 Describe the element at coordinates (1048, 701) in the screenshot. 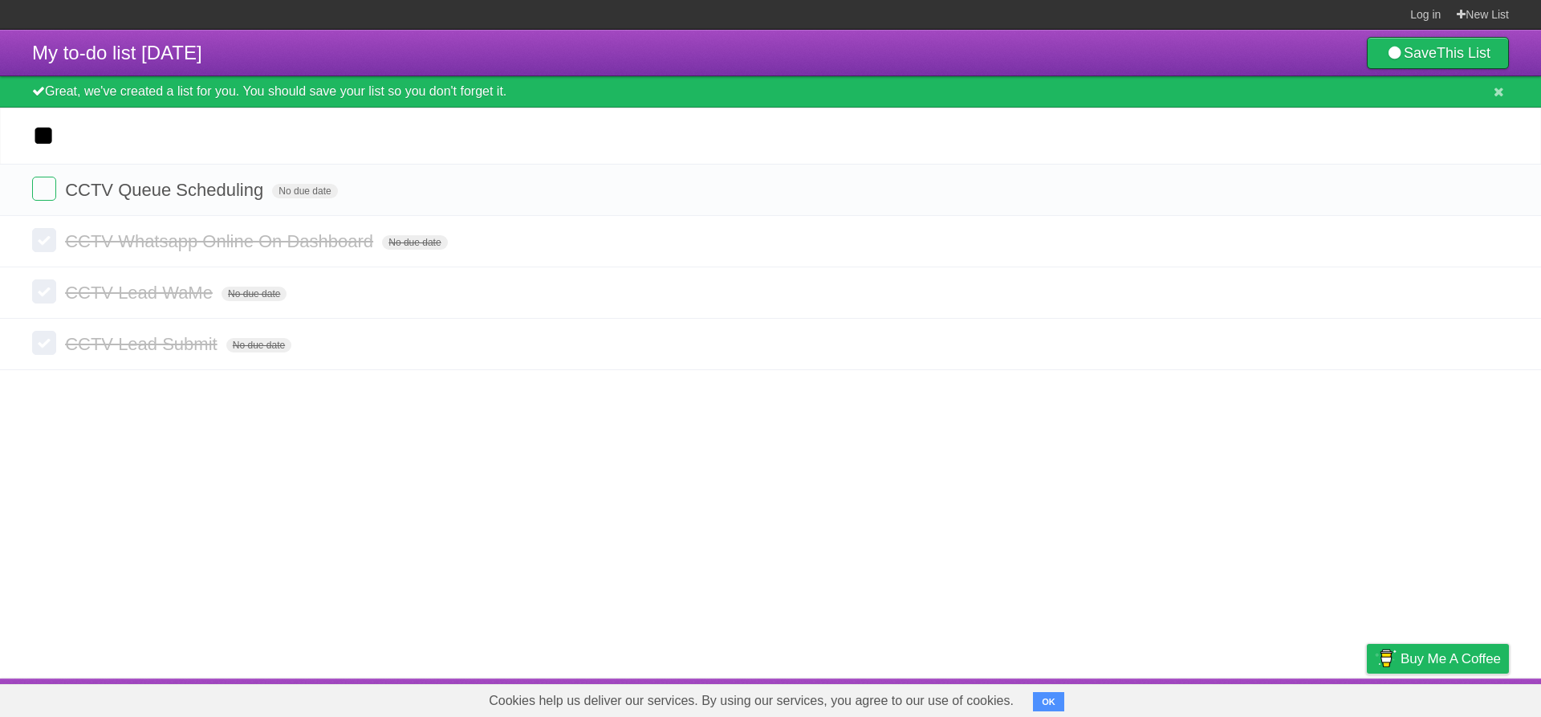

I see `button: OK` at that location.